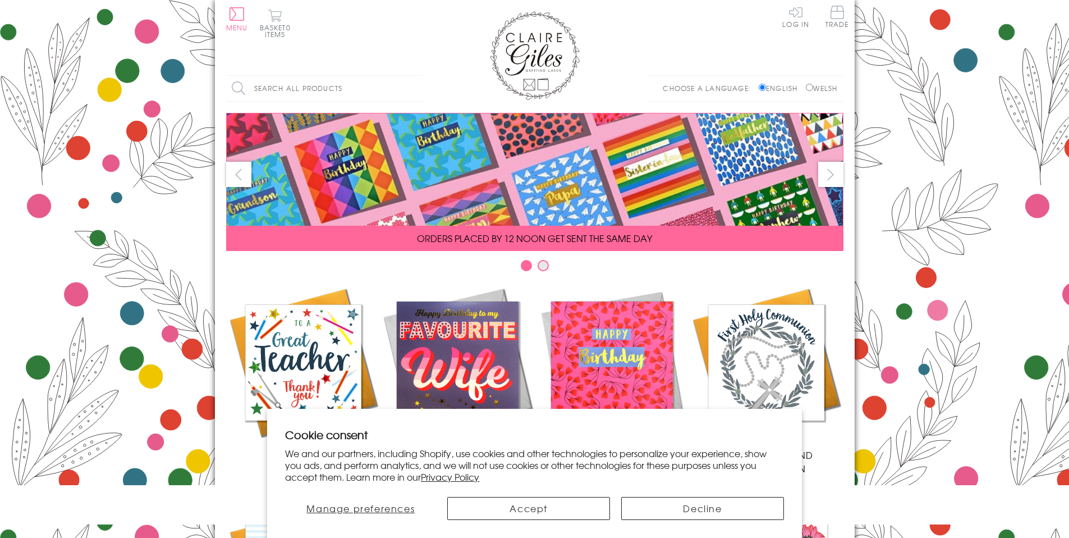 The width and height of the screenshot is (1069, 538). I want to click on a: Trade, so click(837, 17).